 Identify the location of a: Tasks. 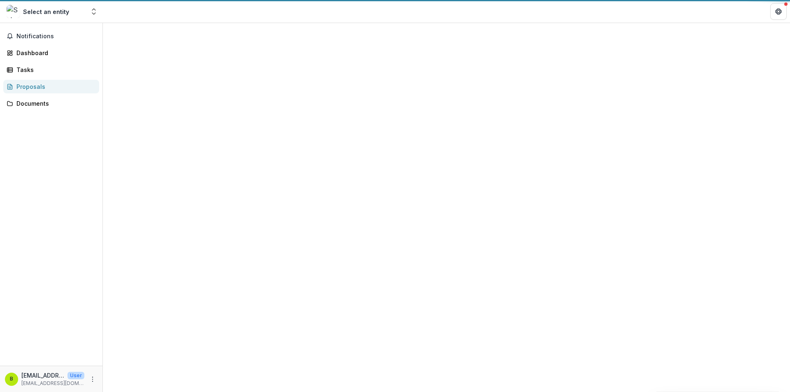
(51, 70).